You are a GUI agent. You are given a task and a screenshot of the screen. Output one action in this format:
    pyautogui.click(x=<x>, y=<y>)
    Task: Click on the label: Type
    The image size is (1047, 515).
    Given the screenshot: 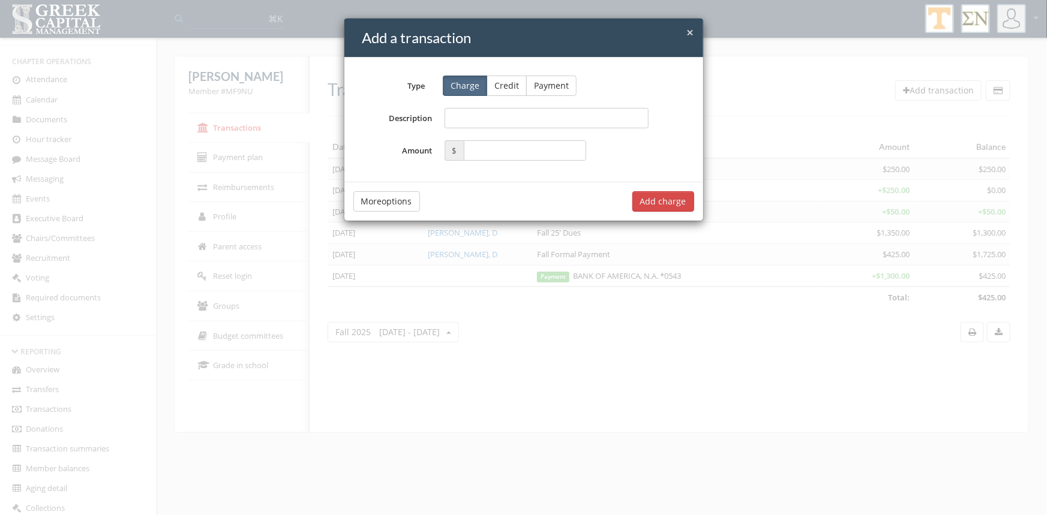 What is the action you would take?
    pyautogui.click(x=389, y=84)
    